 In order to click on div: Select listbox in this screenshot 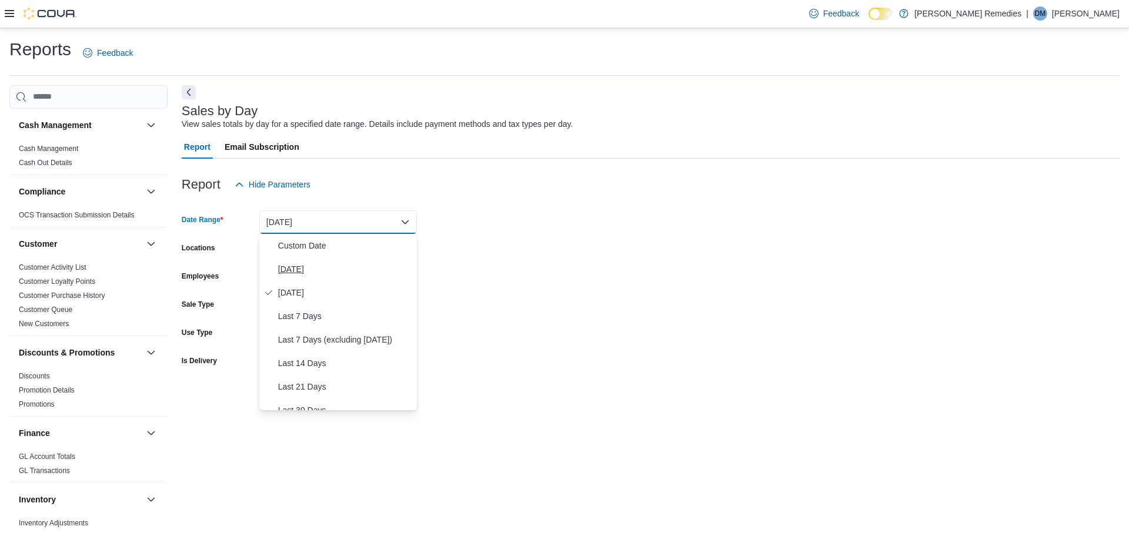, I will do `click(338, 322)`.